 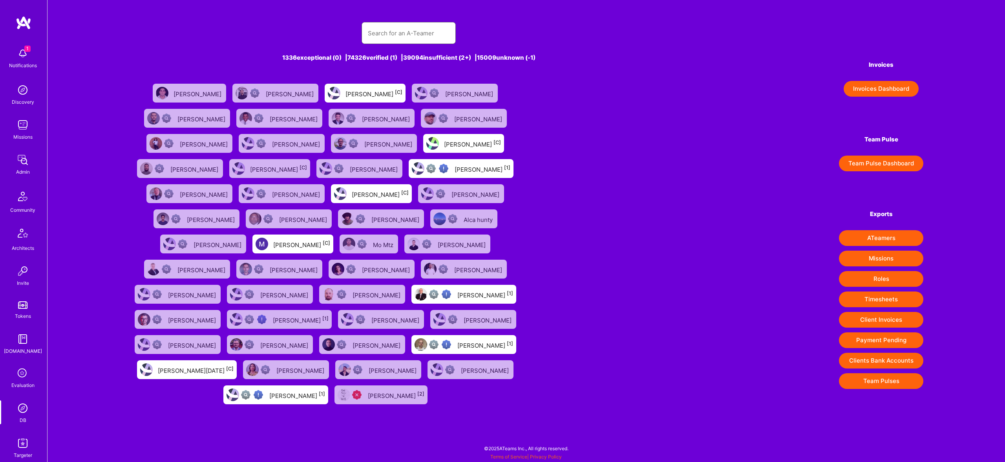 I want to click on button: Missions, so click(x=881, y=258).